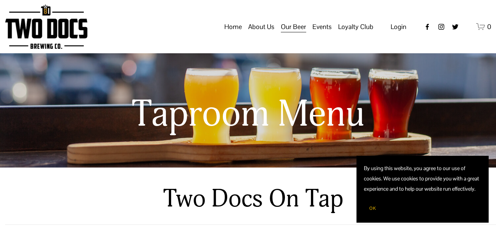  Describe the element at coordinates (428, 27) in the screenshot. I see `a: Facebook` at that location.